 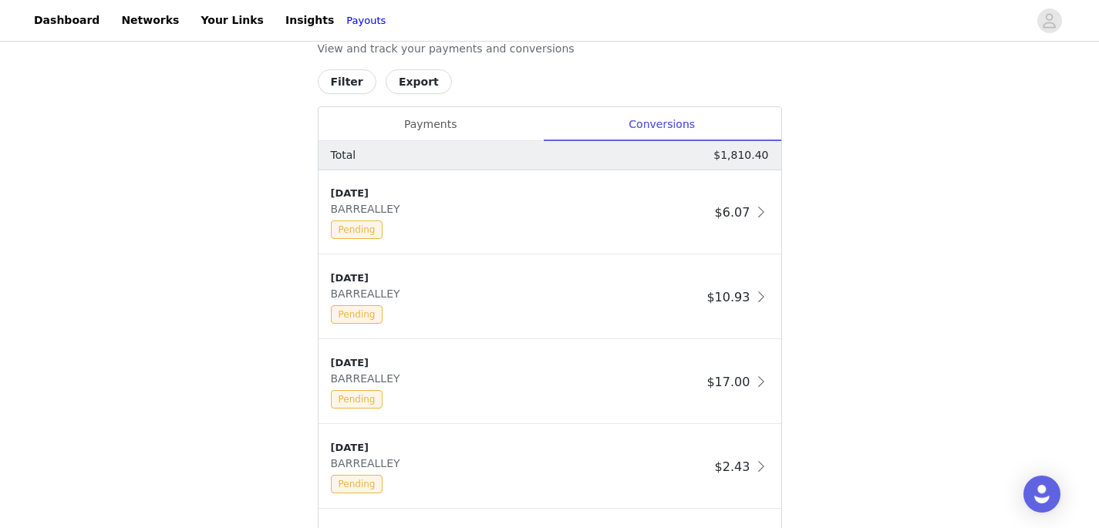 What do you see at coordinates (550, 49) in the screenshot?
I see `p: View and track your payments and conversions` at bounding box center [550, 49].